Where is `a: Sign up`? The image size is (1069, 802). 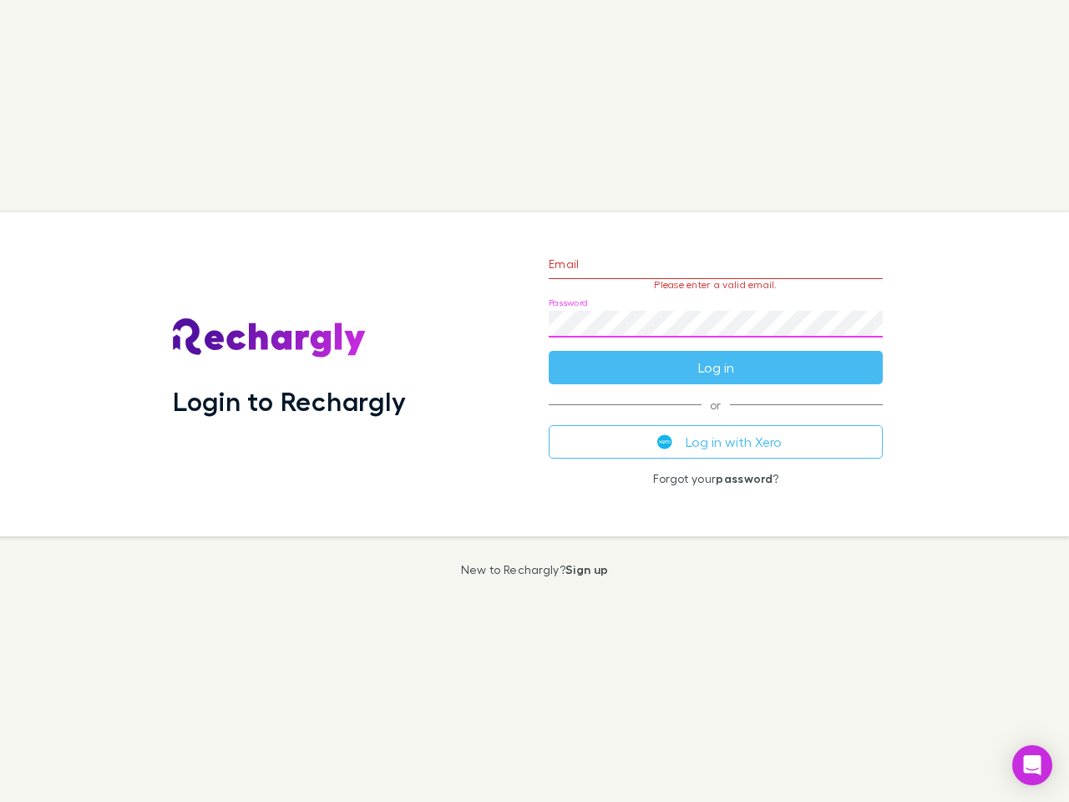
a: Sign up is located at coordinates (586, 569).